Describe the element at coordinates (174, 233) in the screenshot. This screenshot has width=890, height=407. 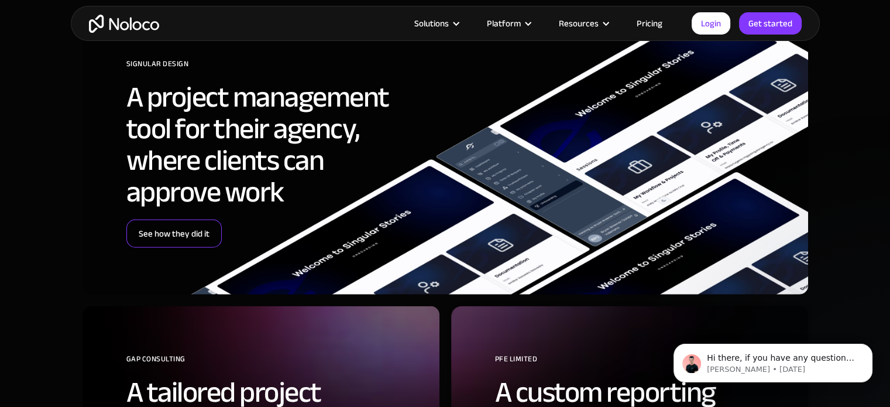
I see `a: See how they did it` at that location.